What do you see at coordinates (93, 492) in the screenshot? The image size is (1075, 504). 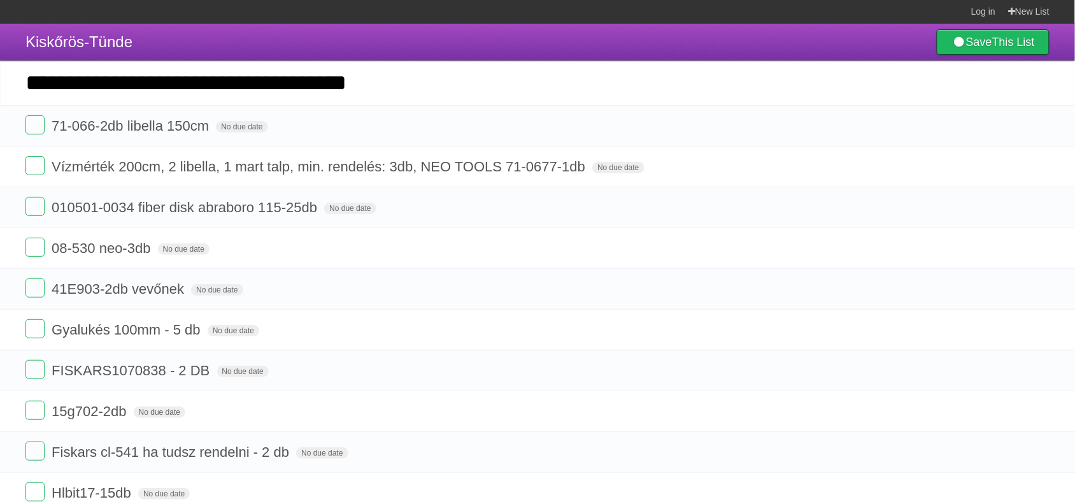 I see `span: Hlbit17-15db` at bounding box center [93, 492].